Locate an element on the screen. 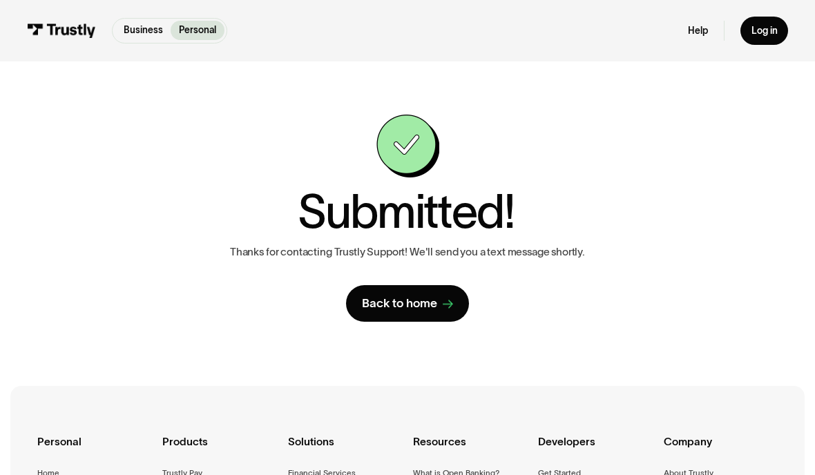 This screenshot has width=815, height=475. div: Solutions is located at coordinates (344, 449).